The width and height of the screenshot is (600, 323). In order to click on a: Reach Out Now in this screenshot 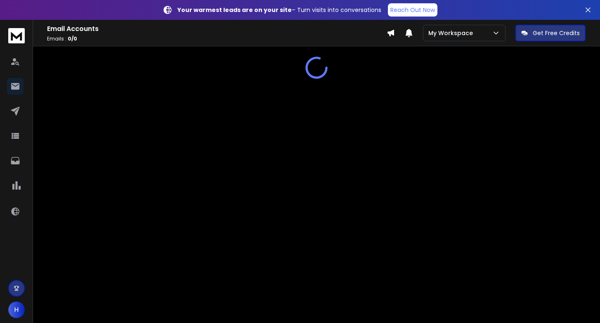, I will do `click(413, 10)`.